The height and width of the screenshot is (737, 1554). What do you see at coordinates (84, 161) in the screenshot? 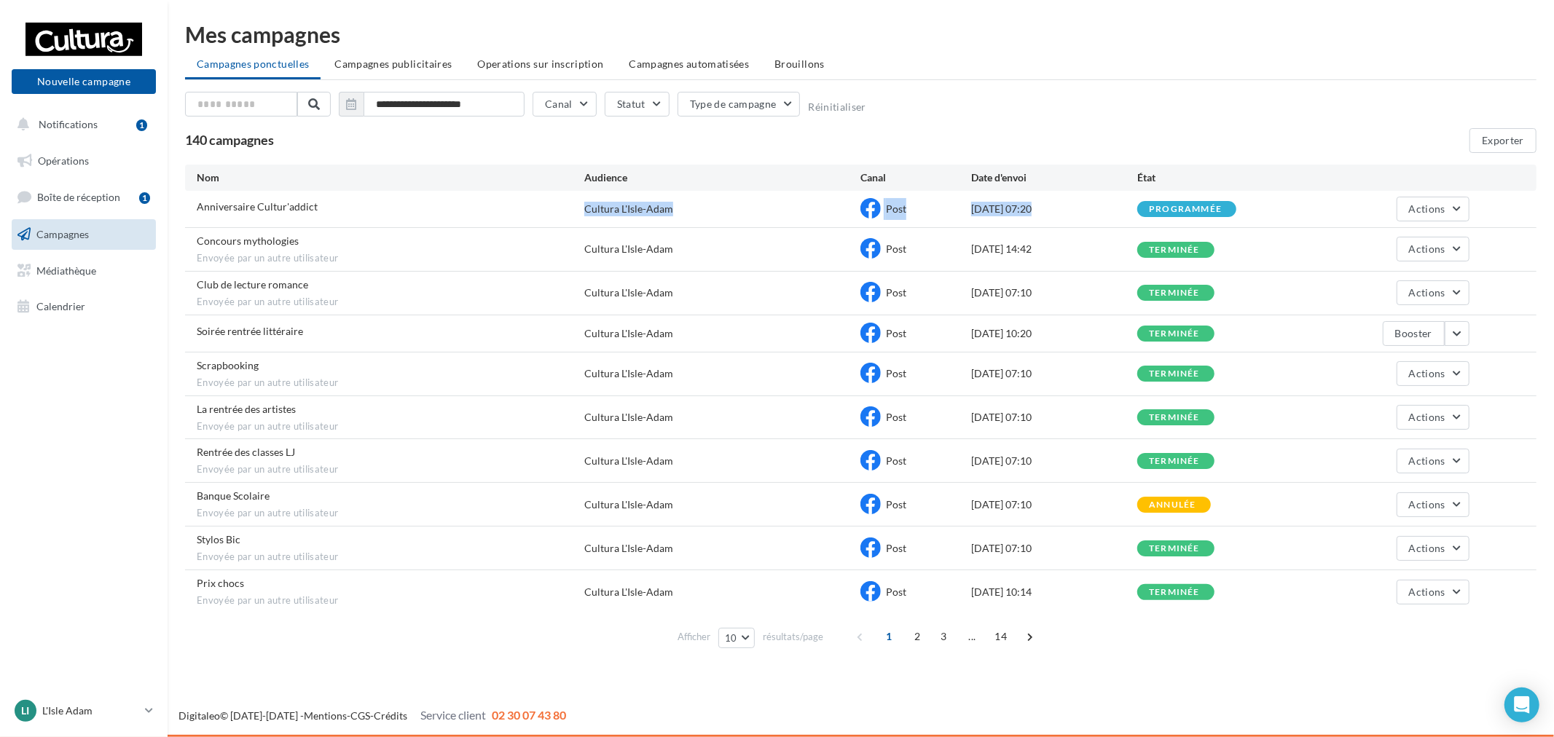
I see `a: Opérations` at bounding box center [84, 161].